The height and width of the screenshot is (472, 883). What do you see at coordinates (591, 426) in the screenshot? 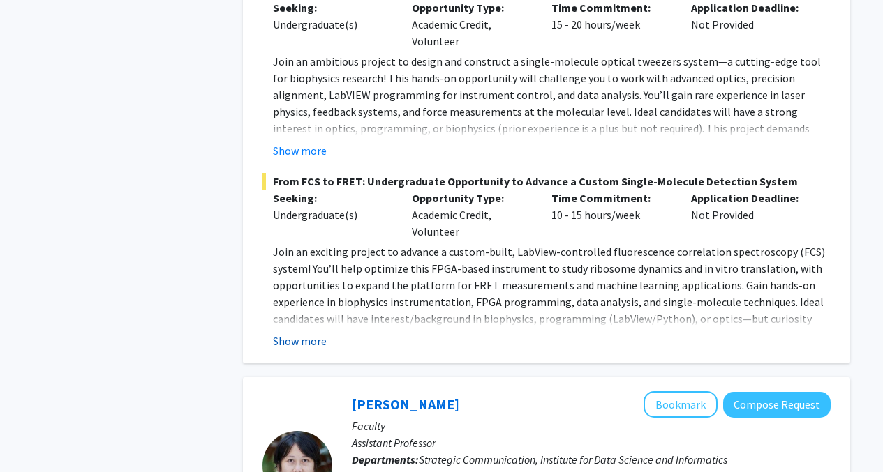
I see `p: Faculty` at bounding box center [591, 426].